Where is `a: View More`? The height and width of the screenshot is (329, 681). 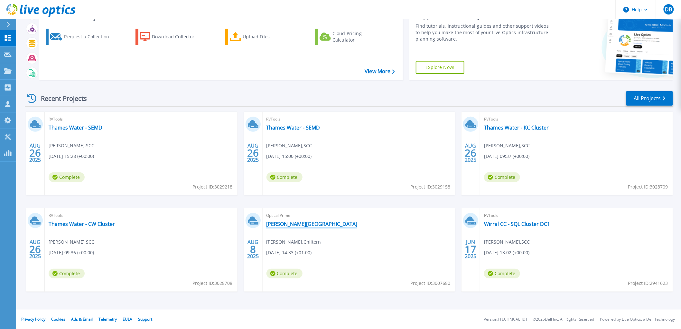 a: View More is located at coordinates (380, 71).